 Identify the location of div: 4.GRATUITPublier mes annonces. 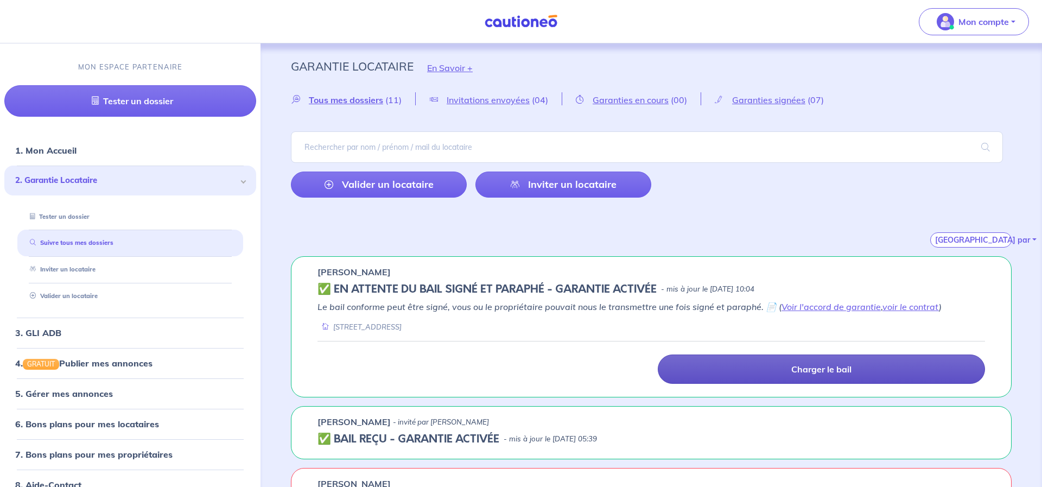
(130, 363).